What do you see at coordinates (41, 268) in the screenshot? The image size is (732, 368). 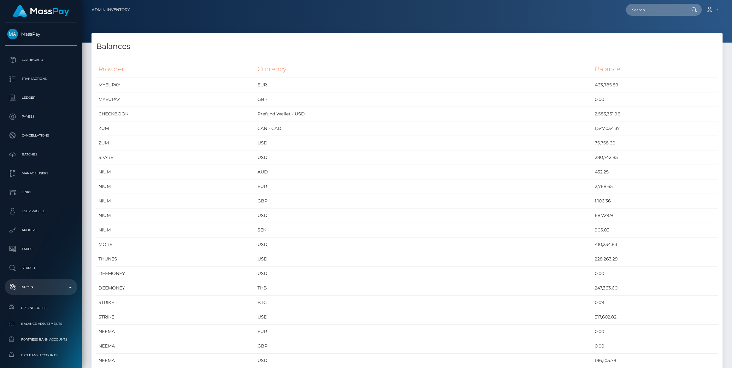 I see `p: Search` at bounding box center [41, 268].